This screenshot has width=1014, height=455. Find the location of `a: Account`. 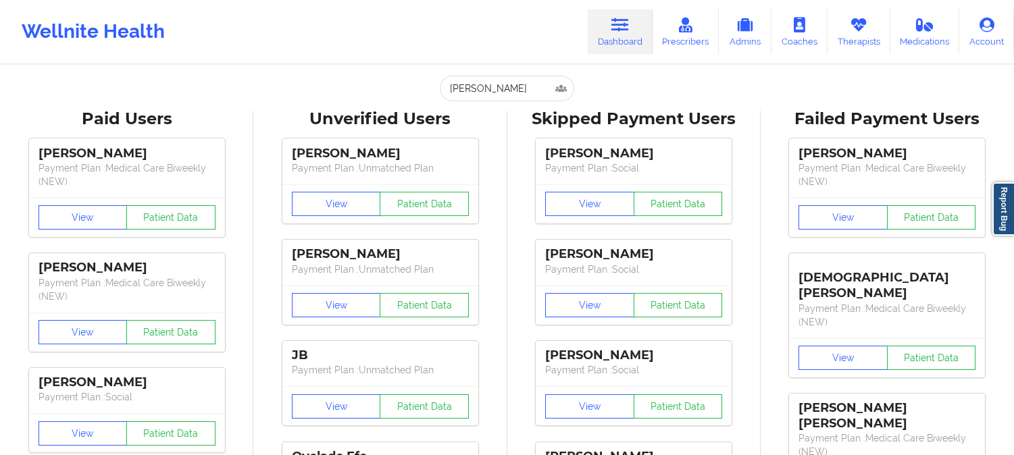

a: Account is located at coordinates (986, 32).